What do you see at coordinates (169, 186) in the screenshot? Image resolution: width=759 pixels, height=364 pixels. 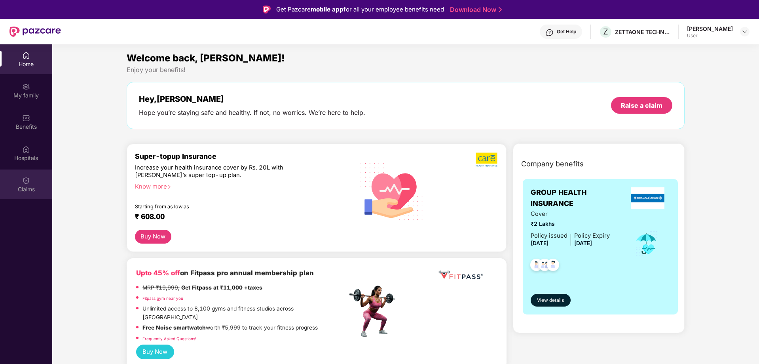 I see `span: right` at bounding box center [169, 186].